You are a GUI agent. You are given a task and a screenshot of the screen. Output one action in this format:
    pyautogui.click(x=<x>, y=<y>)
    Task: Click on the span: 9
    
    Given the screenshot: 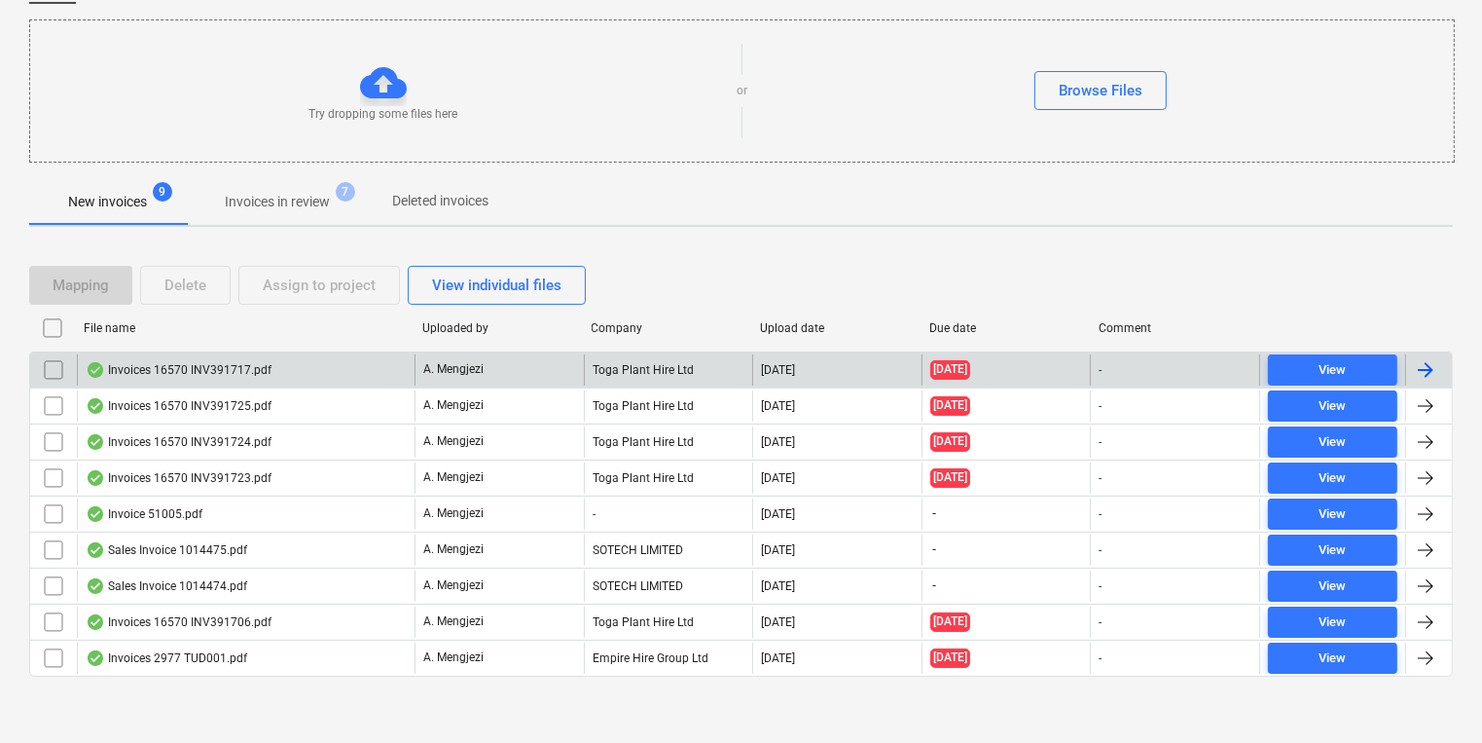 What is the action you would take?
    pyautogui.click(x=163, y=192)
    